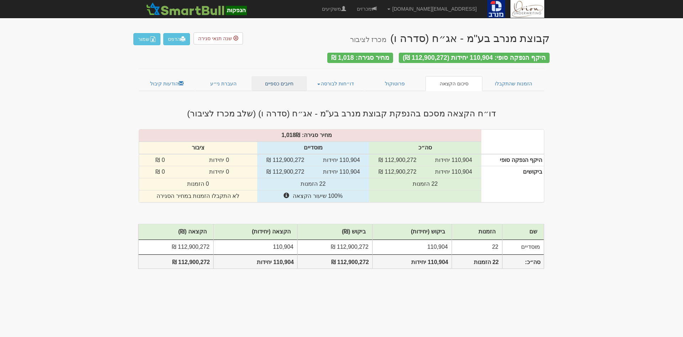 The height and width of the screenshot is (337, 683). I want to click on a: סיכום הקצאה, so click(454, 84).